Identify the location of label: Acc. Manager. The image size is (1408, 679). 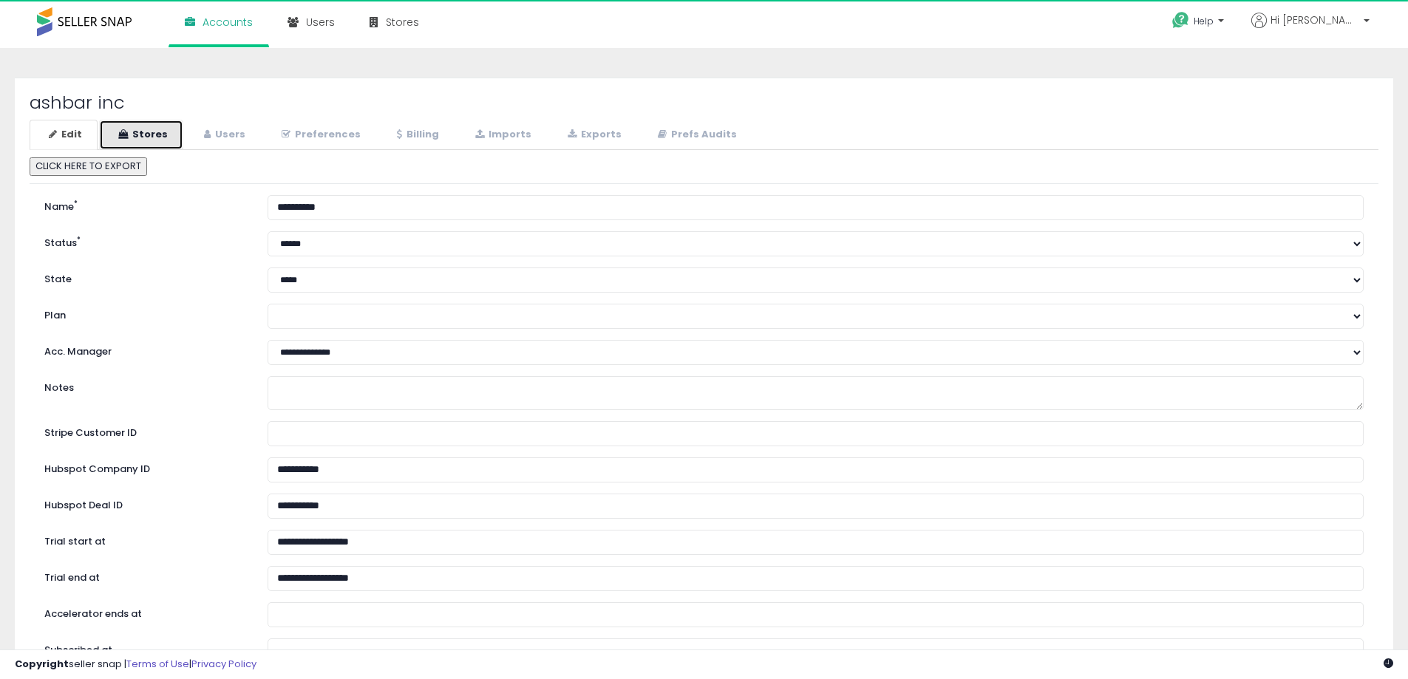
(145, 350).